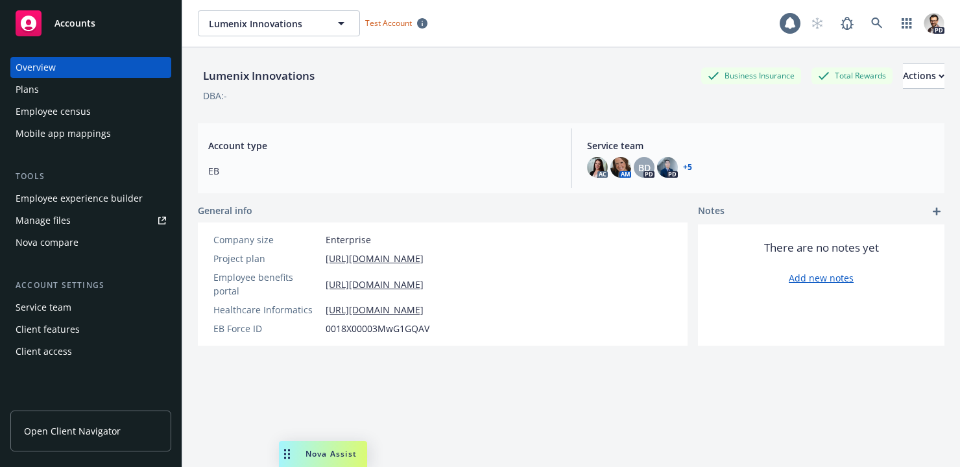 The image size is (960, 467). What do you see at coordinates (225, 210) in the screenshot?
I see `span: General info` at bounding box center [225, 210].